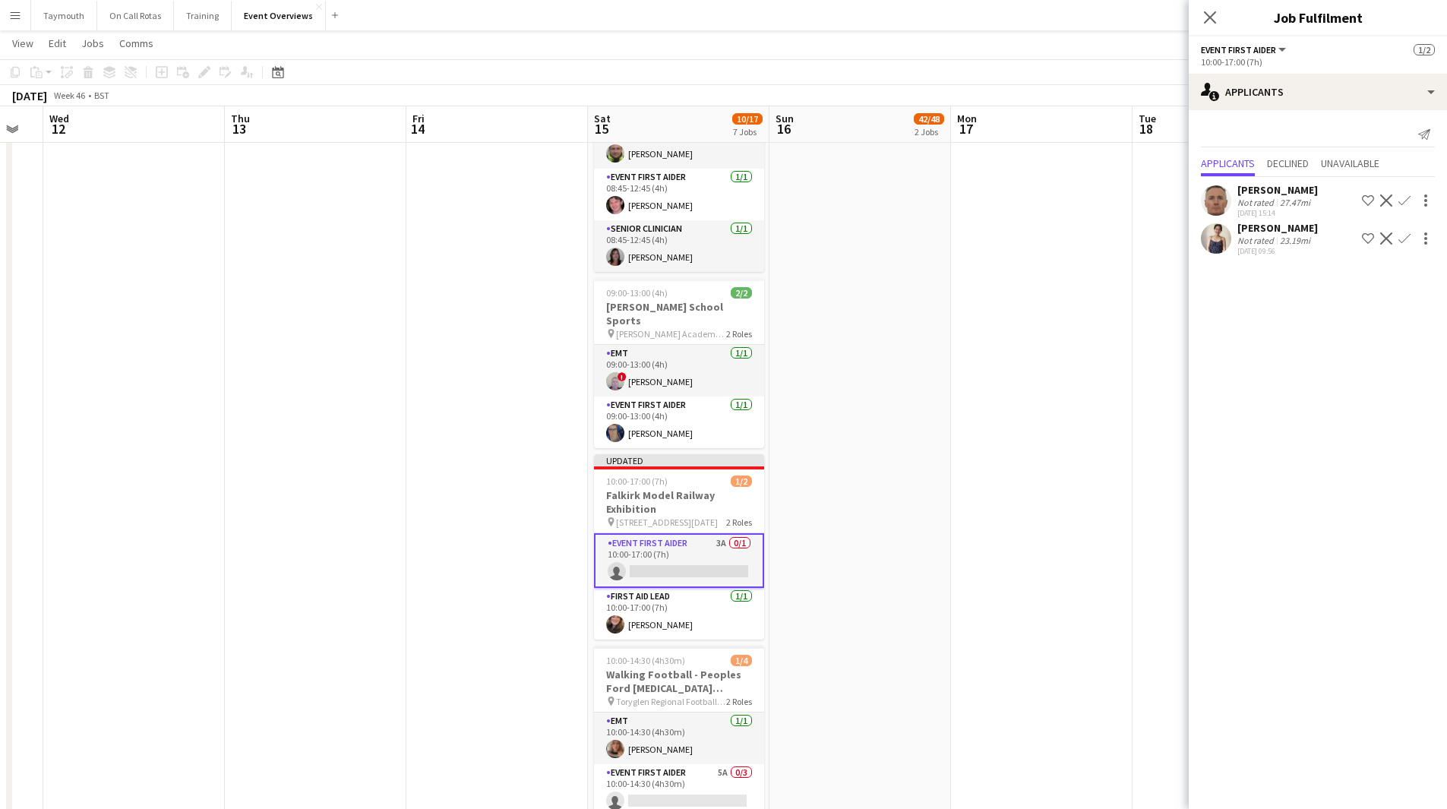  Describe the element at coordinates (671, 701) in the screenshot. I see `span: Toryglen Regional Football Centre` at that location.